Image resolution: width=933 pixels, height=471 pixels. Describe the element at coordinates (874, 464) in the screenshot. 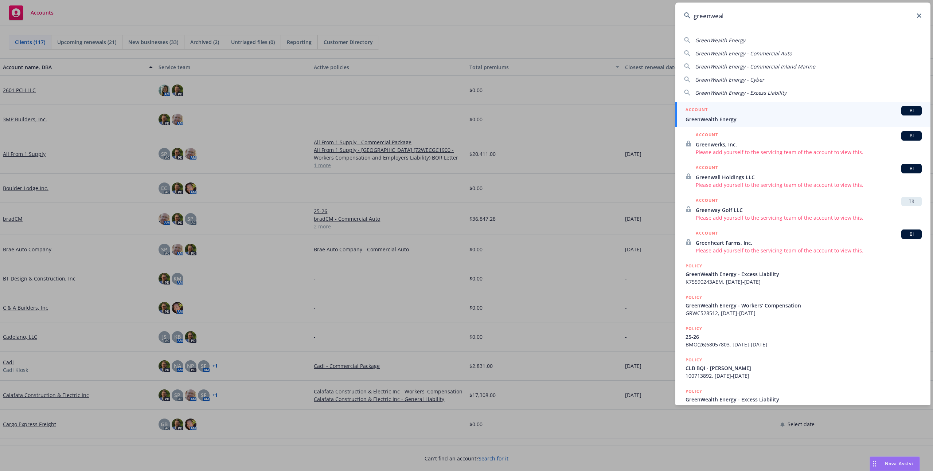

I see `div: Drag to move` at that location.